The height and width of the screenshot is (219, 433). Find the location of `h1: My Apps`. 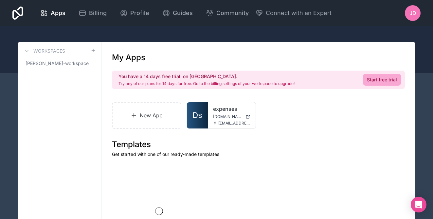

h1: My Apps is located at coordinates (129, 58).